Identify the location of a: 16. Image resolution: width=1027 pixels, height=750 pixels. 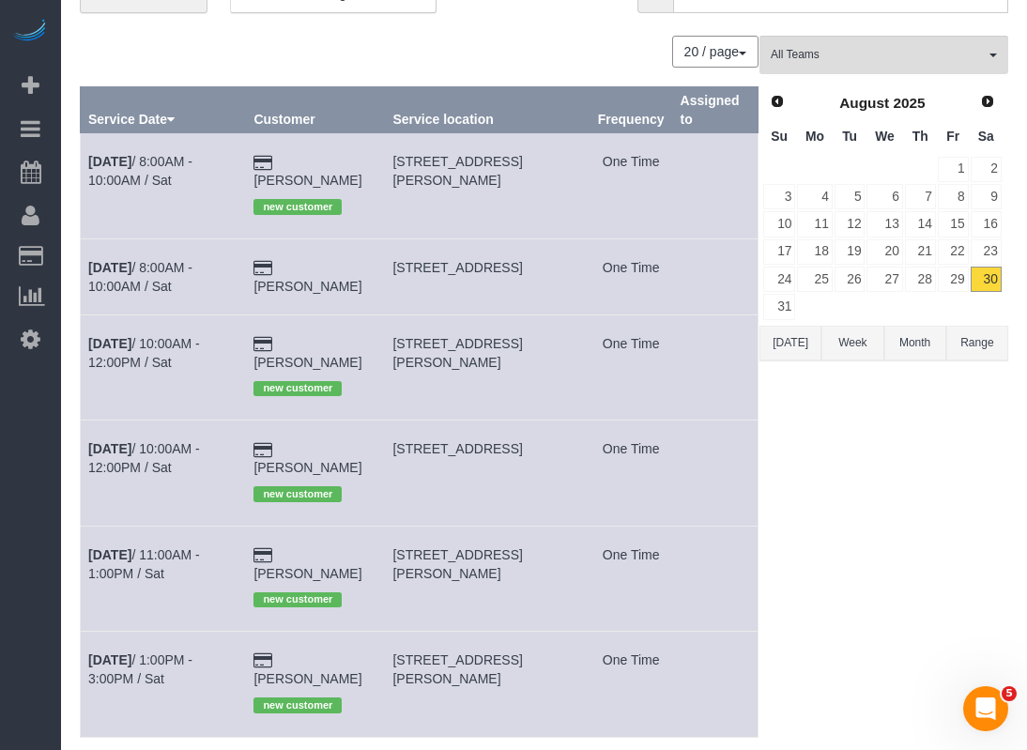
(985, 223).